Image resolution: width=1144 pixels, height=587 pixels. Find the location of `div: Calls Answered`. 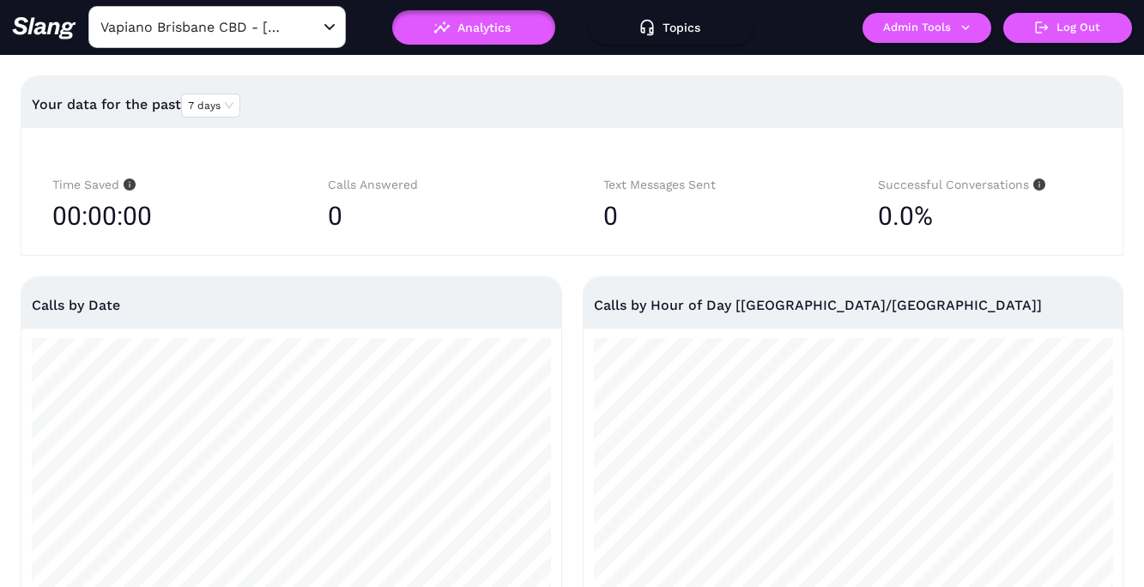

div: Calls Answered is located at coordinates (434, 185).